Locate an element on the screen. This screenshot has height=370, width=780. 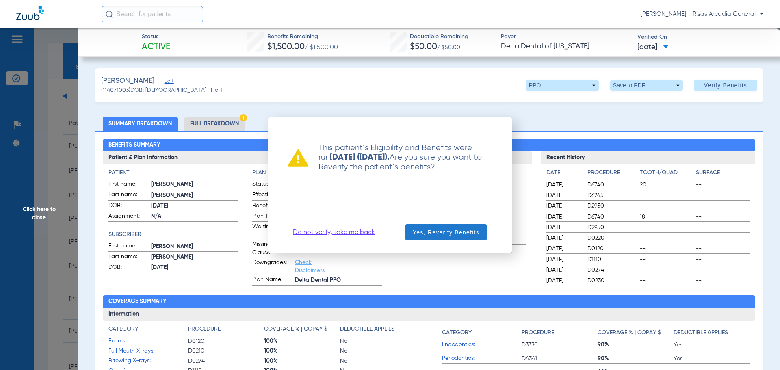
a: Do not verify, take me back is located at coordinates (334, 232).